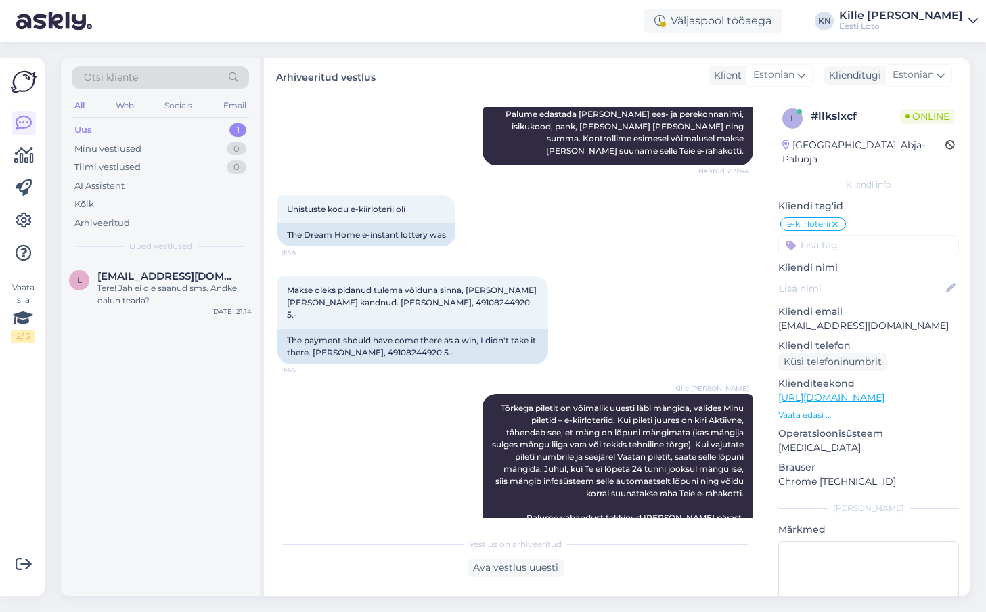 This screenshot has width=986, height=612. I want to click on span: l, so click(793, 118).